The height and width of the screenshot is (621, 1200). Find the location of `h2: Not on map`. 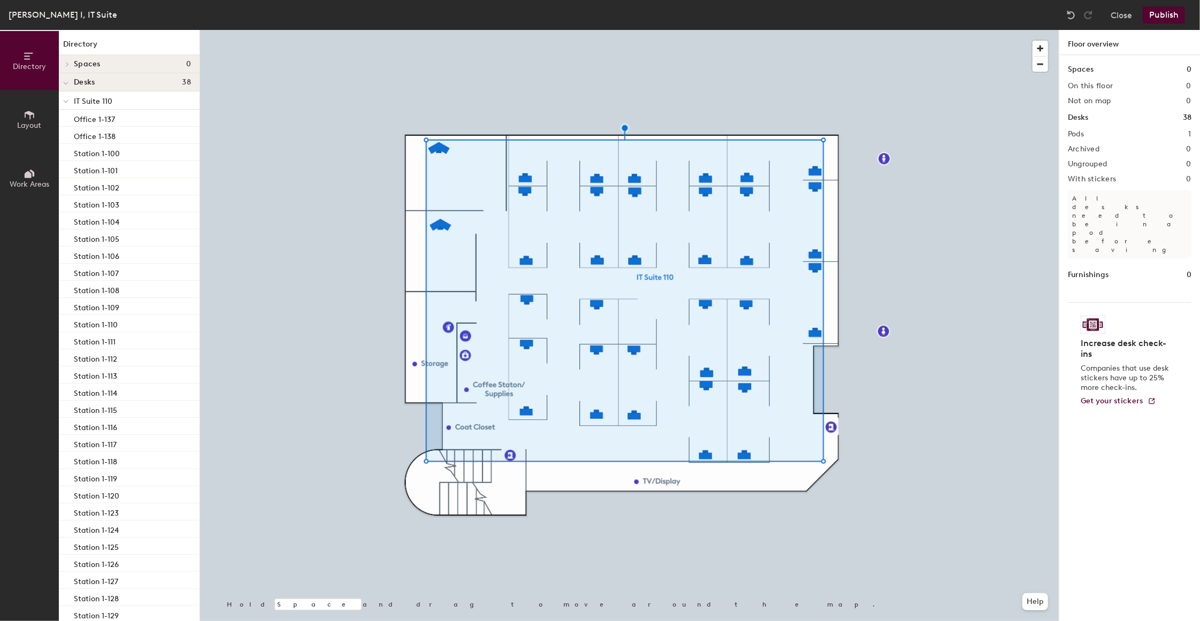

h2: Not on map is located at coordinates (1089, 101).